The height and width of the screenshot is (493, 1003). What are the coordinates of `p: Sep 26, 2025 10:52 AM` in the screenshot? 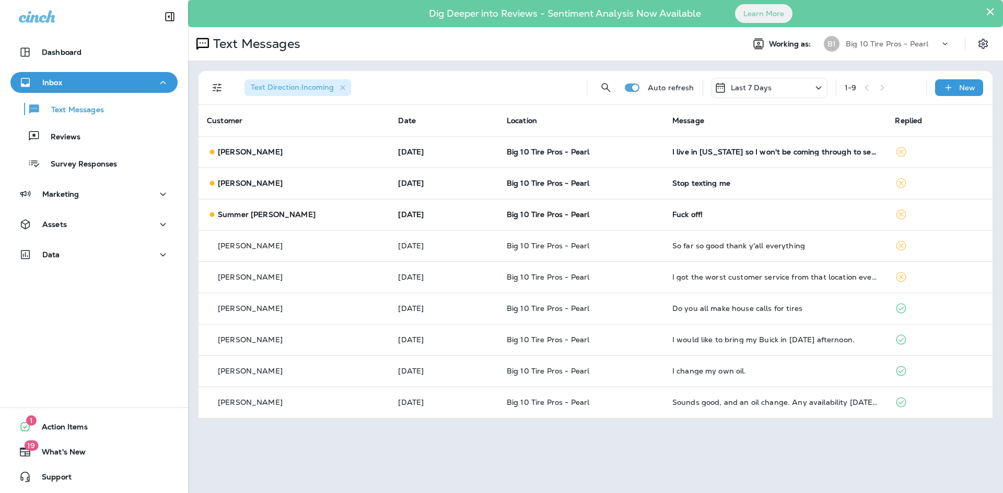 It's located at (443, 183).